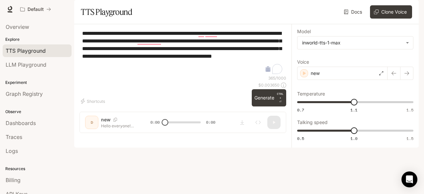 The height and width of the screenshot is (194, 424). I want to click on div: Open Intercom Messenger, so click(409, 179).